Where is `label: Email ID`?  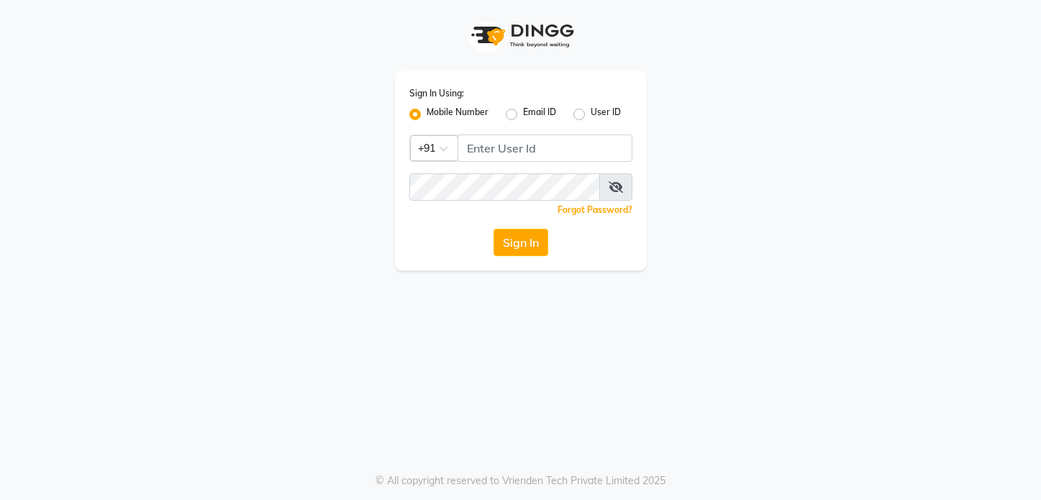
label: Email ID is located at coordinates (540, 114).